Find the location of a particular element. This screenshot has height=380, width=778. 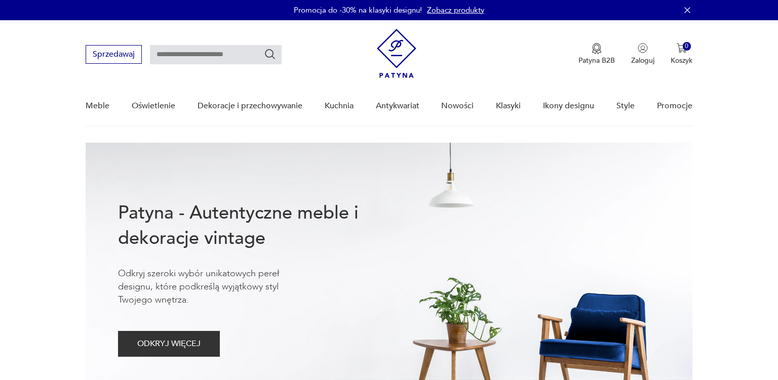

button: Szukaj is located at coordinates (270, 54).